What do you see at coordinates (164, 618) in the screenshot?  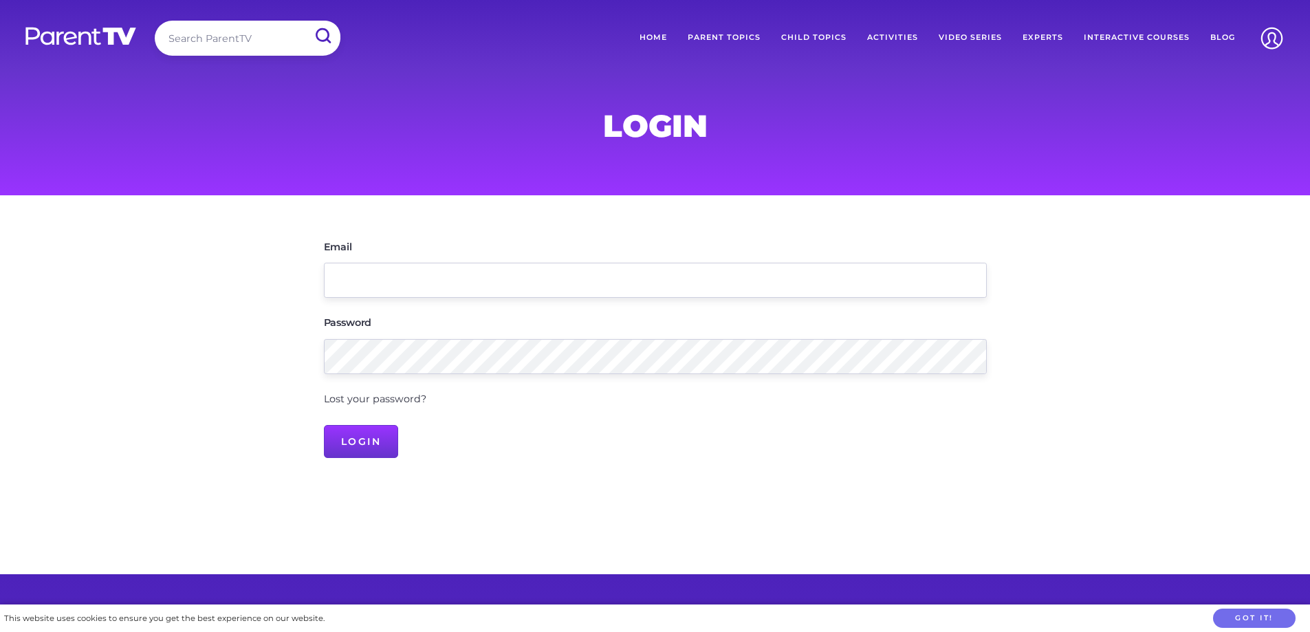 I see `div: This website uses cookies to ensure you get the best experience on our website.` at bounding box center [164, 618].